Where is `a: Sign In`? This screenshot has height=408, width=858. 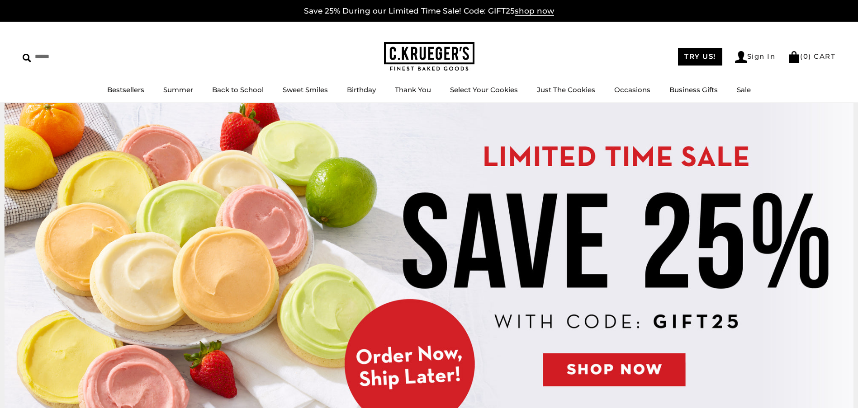
a: Sign In is located at coordinates (755, 57).